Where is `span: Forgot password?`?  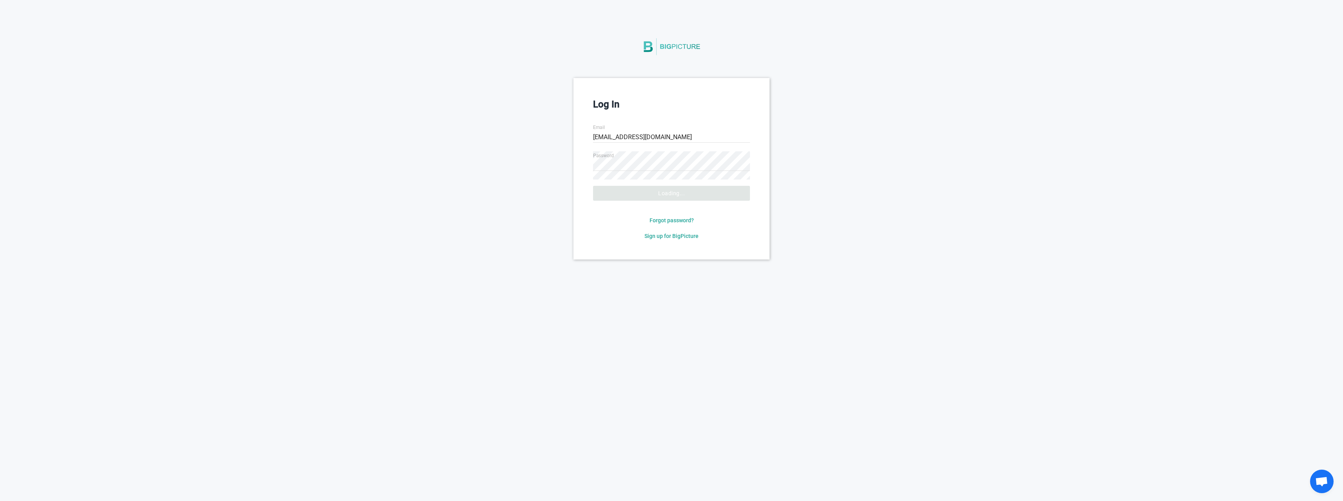 span: Forgot password? is located at coordinates (672, 220).